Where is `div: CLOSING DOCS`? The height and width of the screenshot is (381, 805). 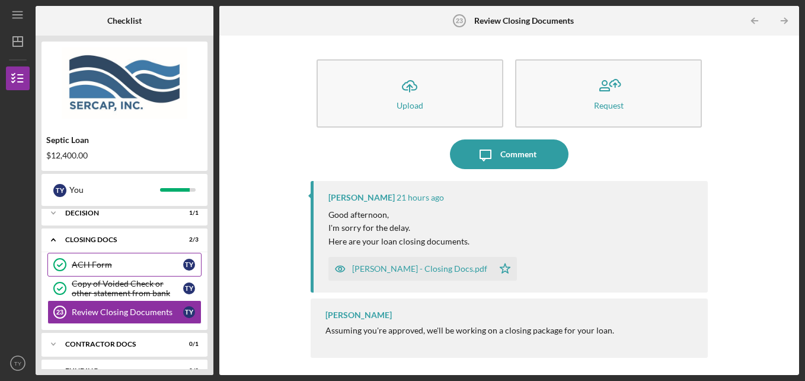 div: CLOSING DOCS is located at coordinates (117, 240).